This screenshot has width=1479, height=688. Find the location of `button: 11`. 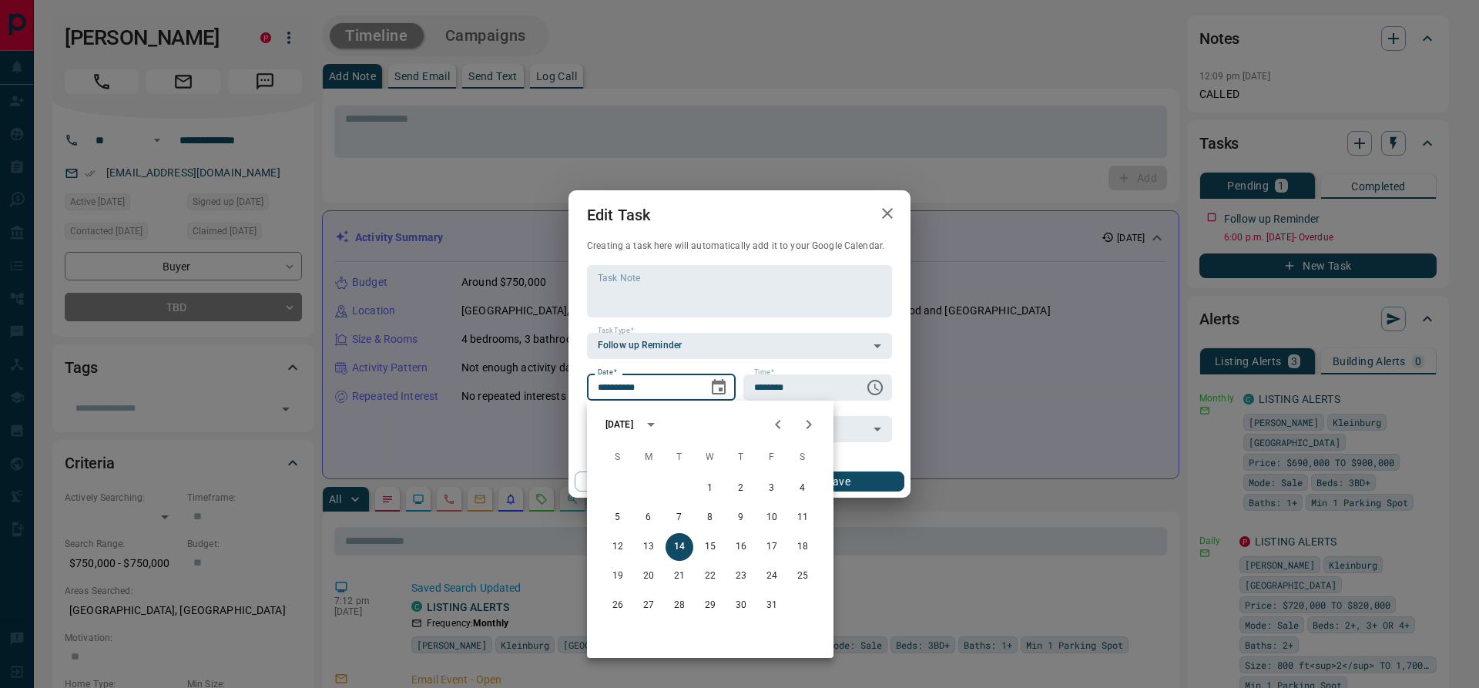

button: 11 is located at coordinates (803, 518).